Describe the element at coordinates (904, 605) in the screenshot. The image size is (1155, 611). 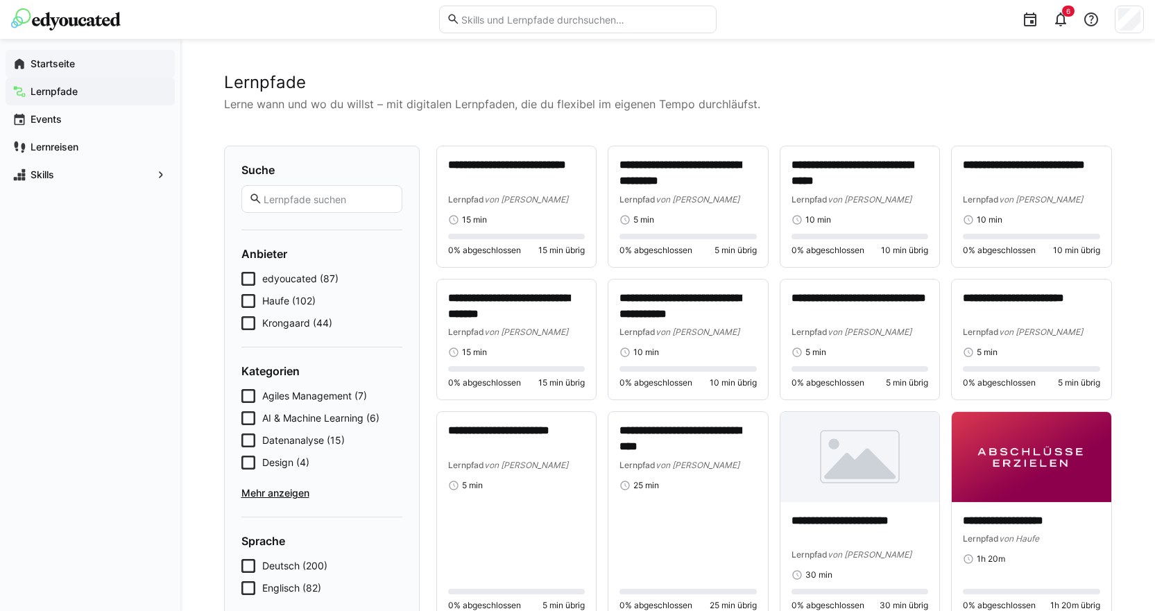
I see `span: 30 min übrig` at that location.